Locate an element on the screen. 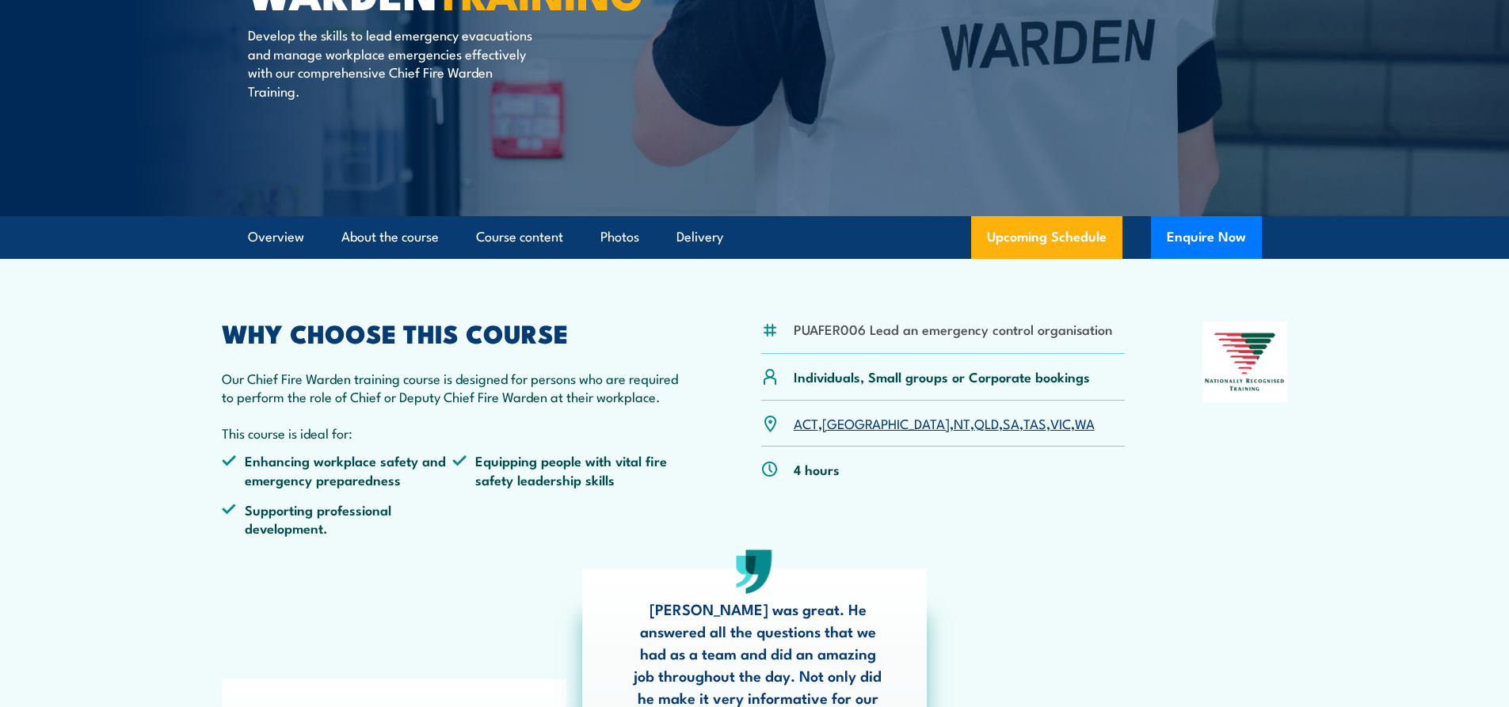 The width and height of the screenshot is (1509, 707). a: About the course is located at coordinates (390, 237).